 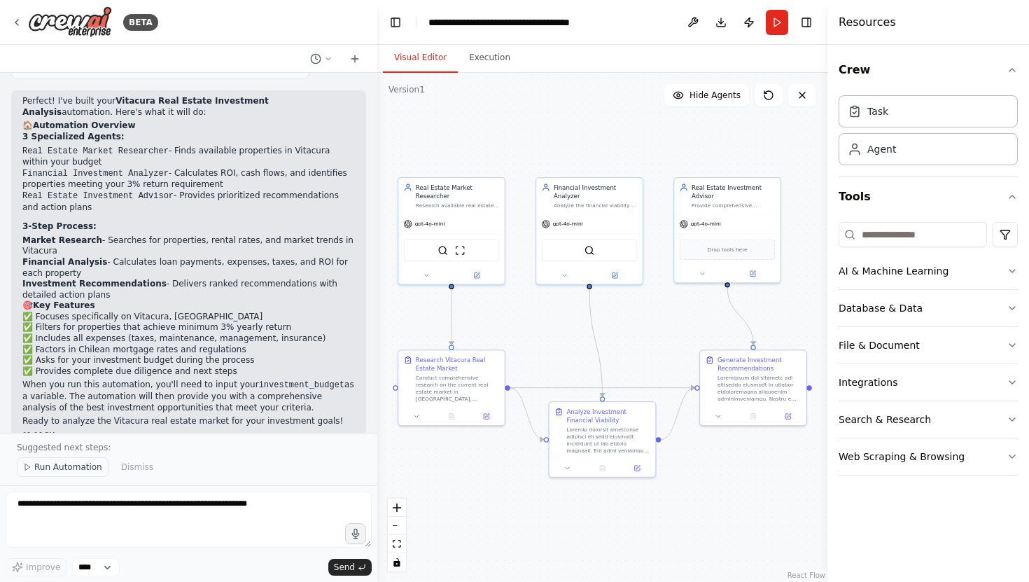 I want to click on strong: Investment Recommendations, so click(x=95, y=284).